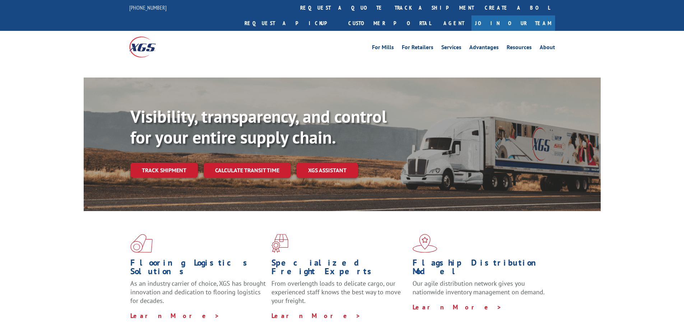 The width and height of the screenshot is (684, 327). What do you see at coordinates (484, 48) in the screenshot?
I see `a: Advantages` at bounding box center [484, 48].